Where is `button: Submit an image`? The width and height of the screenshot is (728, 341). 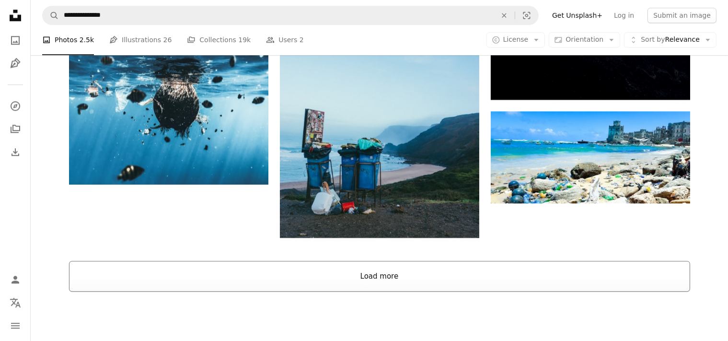 button: Submit an image is located at coordinates (682, 15).